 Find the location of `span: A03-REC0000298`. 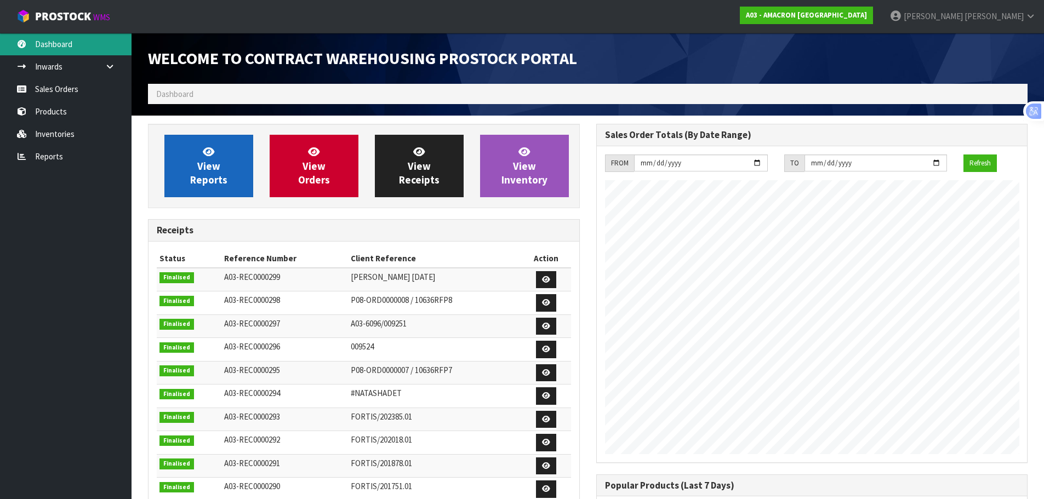

span: A03-REC0000298 is located at coordinates (252, 300).